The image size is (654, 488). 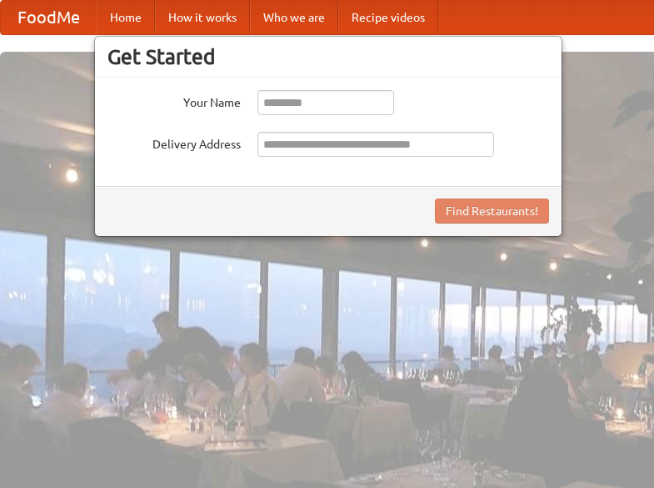 What do you see at coordinates (174, 100) in the screenshot?
I see `label: Your Name` at bounding box center [174, 100].